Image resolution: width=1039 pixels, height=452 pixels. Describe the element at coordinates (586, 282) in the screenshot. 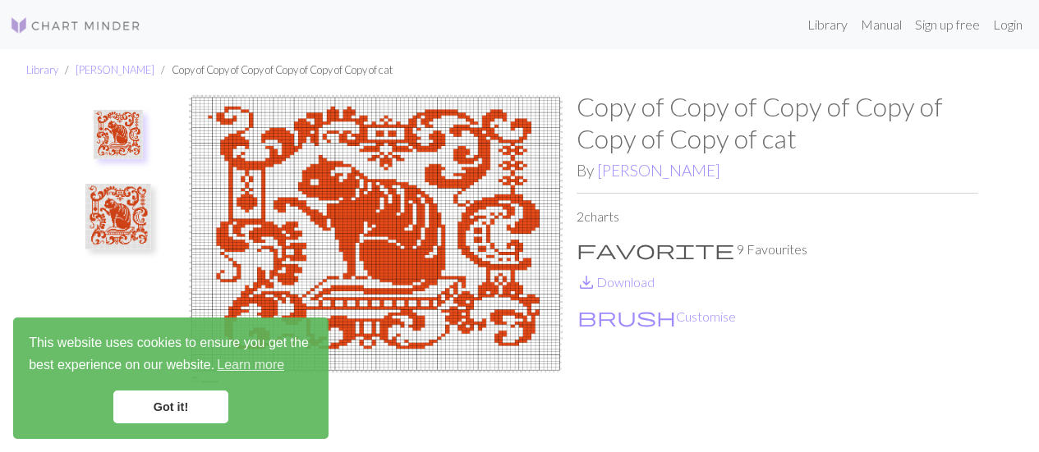

I see `i: Download` at that location.